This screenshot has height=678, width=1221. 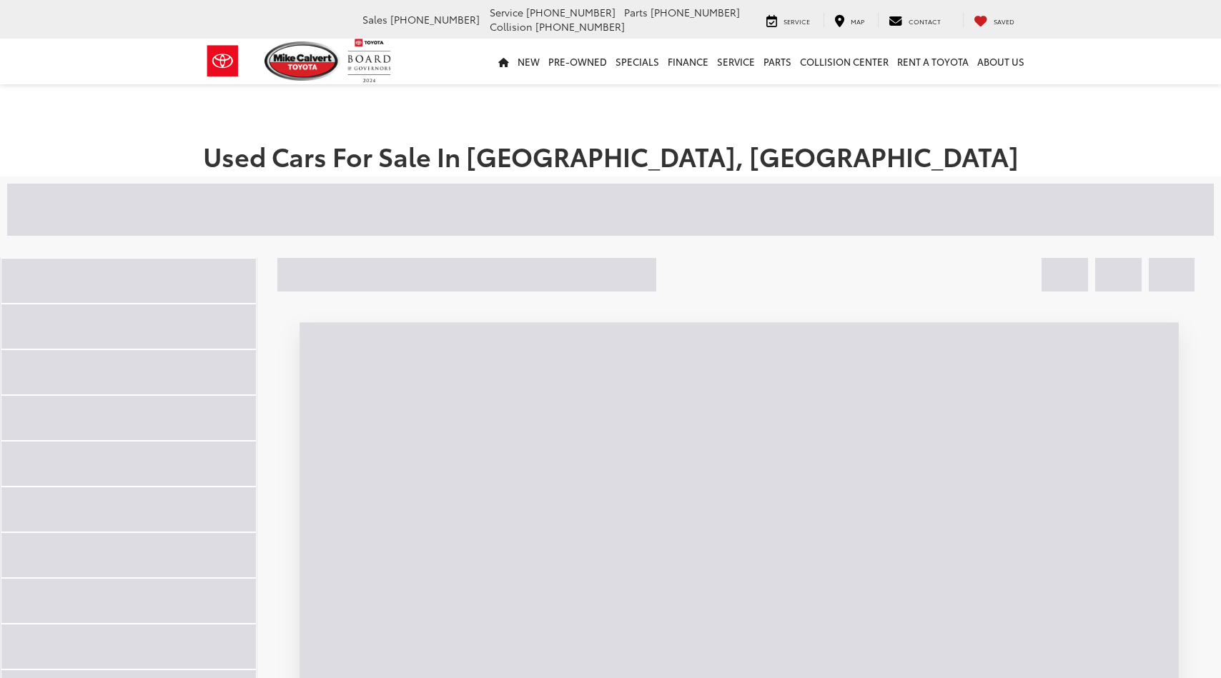 What do you see at coordinates (924, 21) in the screenshot?
I see `span: Contact` at bounding box center [924, 21].